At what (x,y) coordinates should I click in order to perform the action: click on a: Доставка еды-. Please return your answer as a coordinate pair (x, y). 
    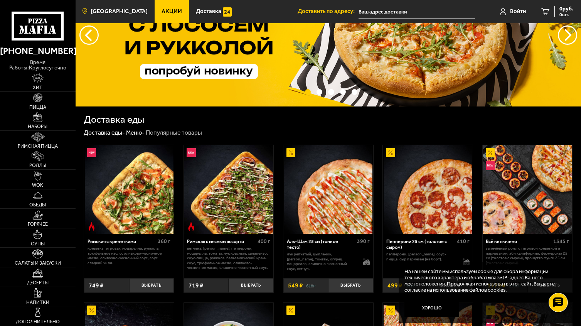
    Looking at the image, I should click on (104, 132).